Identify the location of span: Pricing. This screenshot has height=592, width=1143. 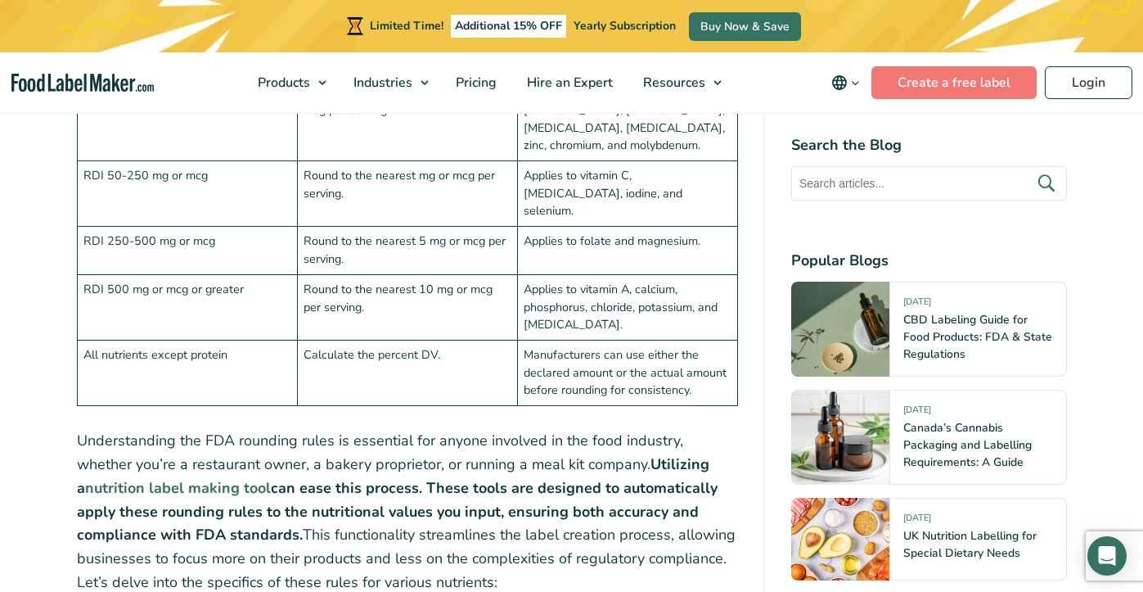
(475, 83).